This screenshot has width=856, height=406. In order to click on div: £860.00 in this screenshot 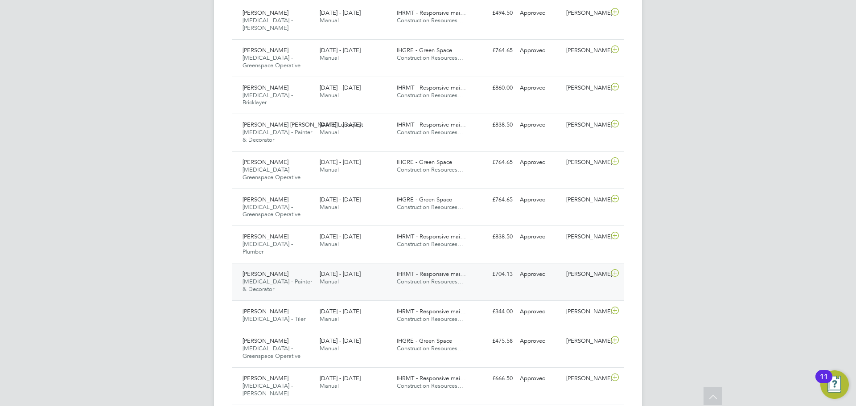, I will do `click(493, 88)`.